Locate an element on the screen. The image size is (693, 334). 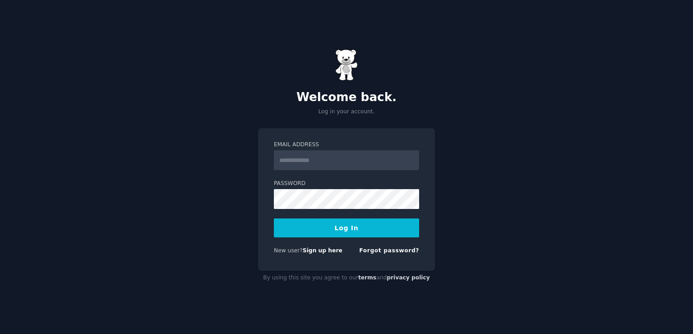
a: Sign up here is located at coordinates (322, 250).